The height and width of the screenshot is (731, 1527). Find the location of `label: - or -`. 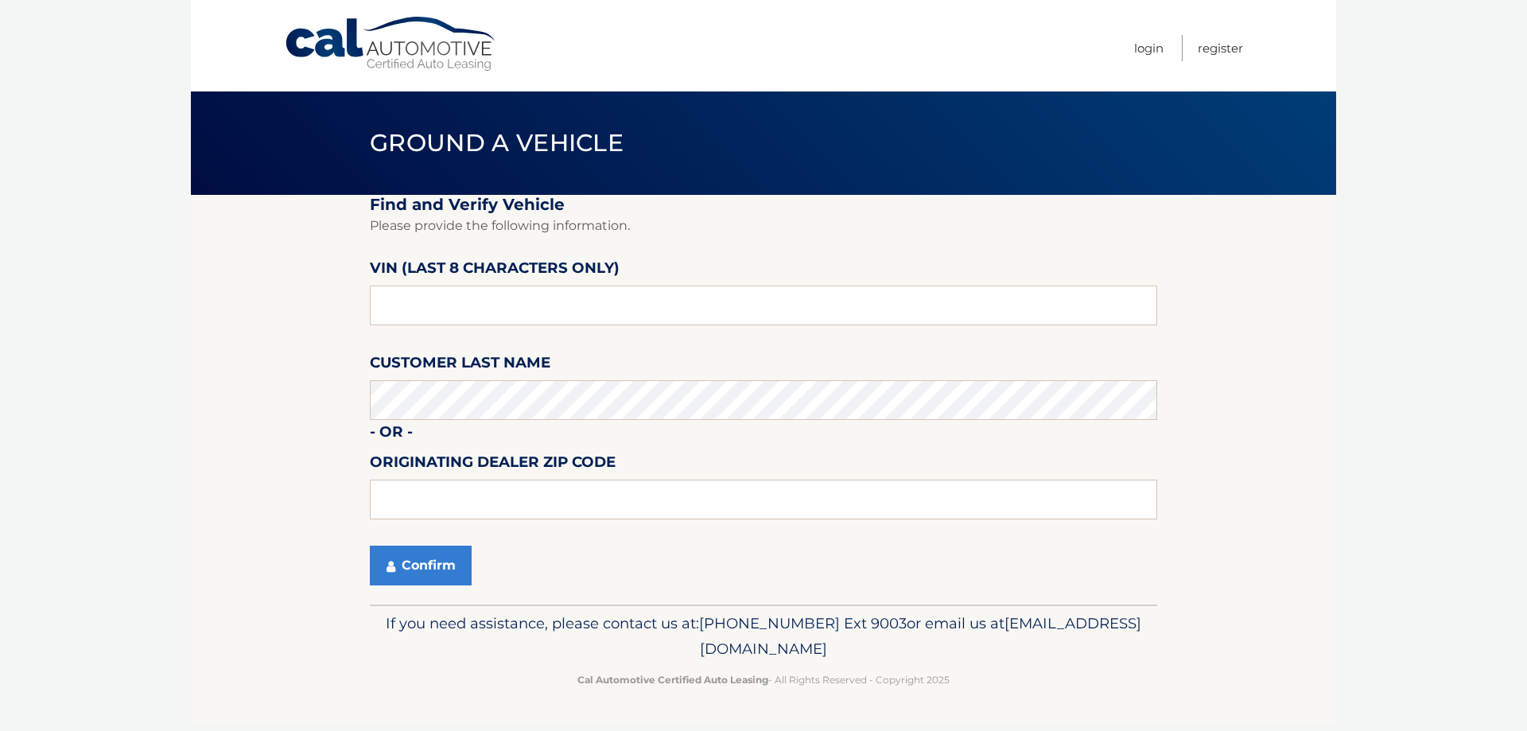

label: - or - is located at coordinates (391, 434).